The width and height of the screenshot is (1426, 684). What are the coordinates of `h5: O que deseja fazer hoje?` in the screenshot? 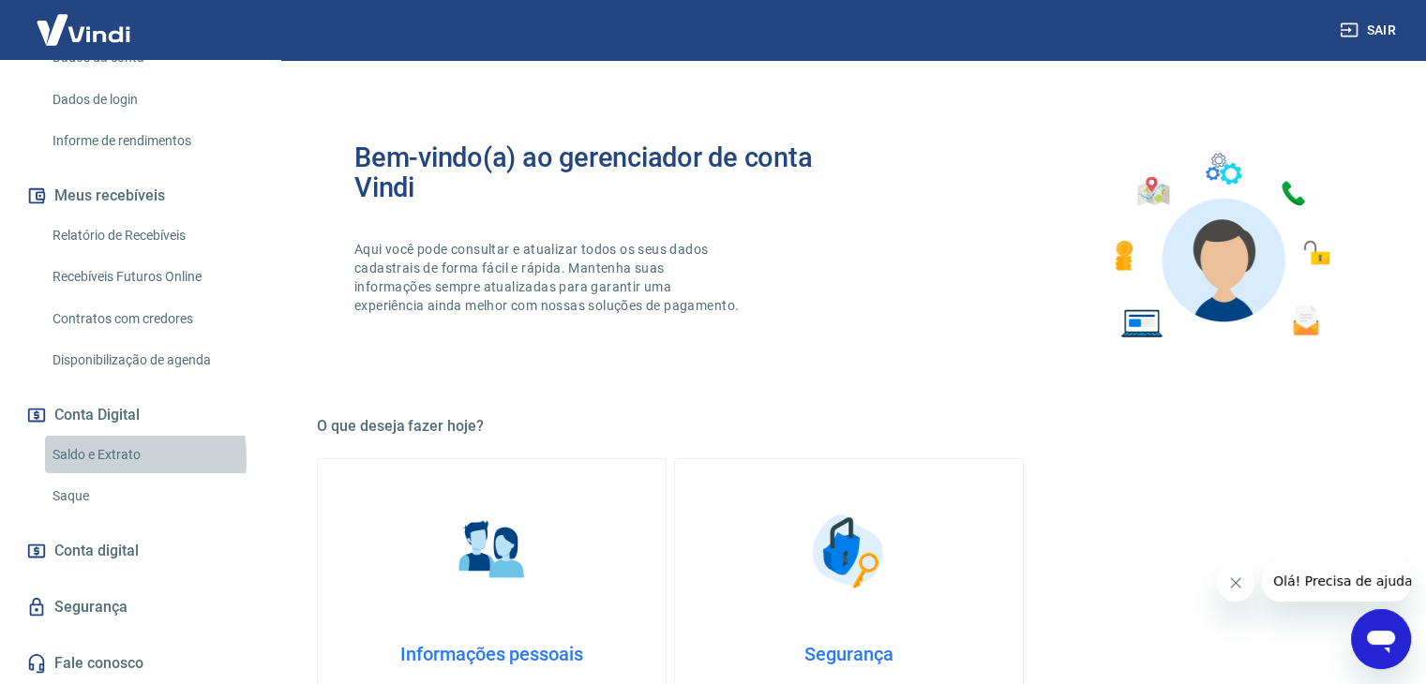 It's located at (849, 427).